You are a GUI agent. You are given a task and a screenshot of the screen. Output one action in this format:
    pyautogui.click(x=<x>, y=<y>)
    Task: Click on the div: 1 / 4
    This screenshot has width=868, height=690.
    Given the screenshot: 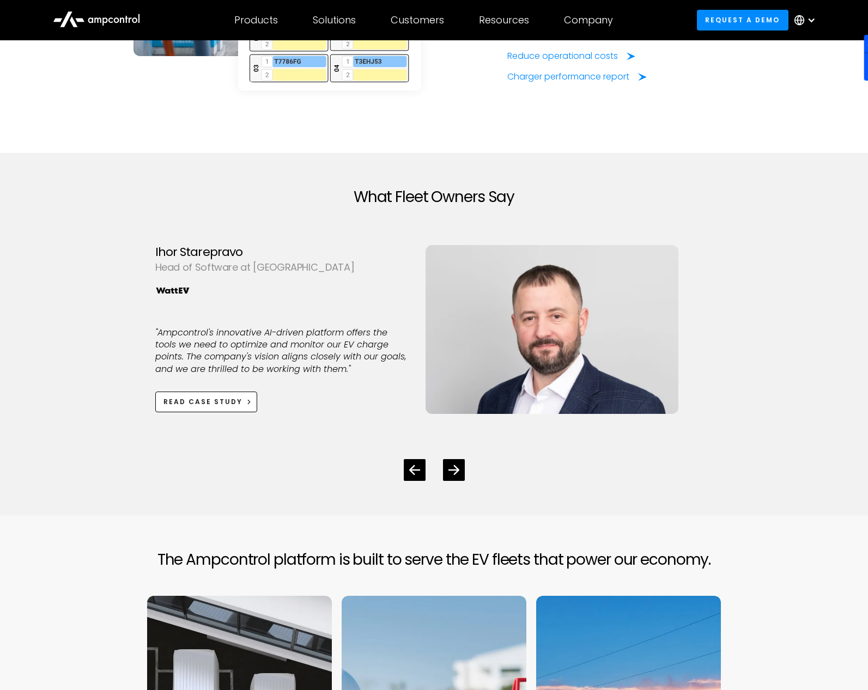 What is the action you would take?
    pyautogui.click(x=434, y=329)
    